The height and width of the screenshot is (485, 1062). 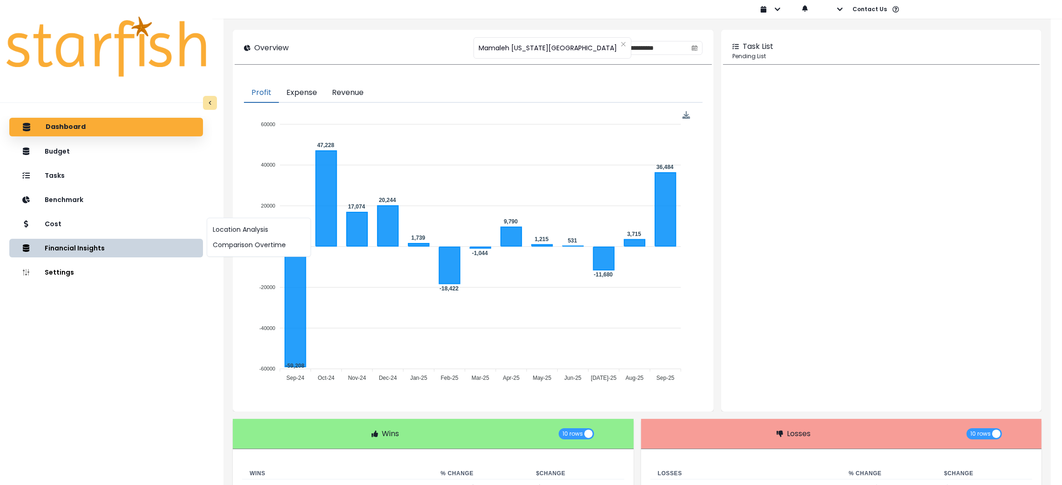 What do you see at coordinates (54, 175) in the screenshot?
I see `p: Tasks` at bounding box center [54, 175].